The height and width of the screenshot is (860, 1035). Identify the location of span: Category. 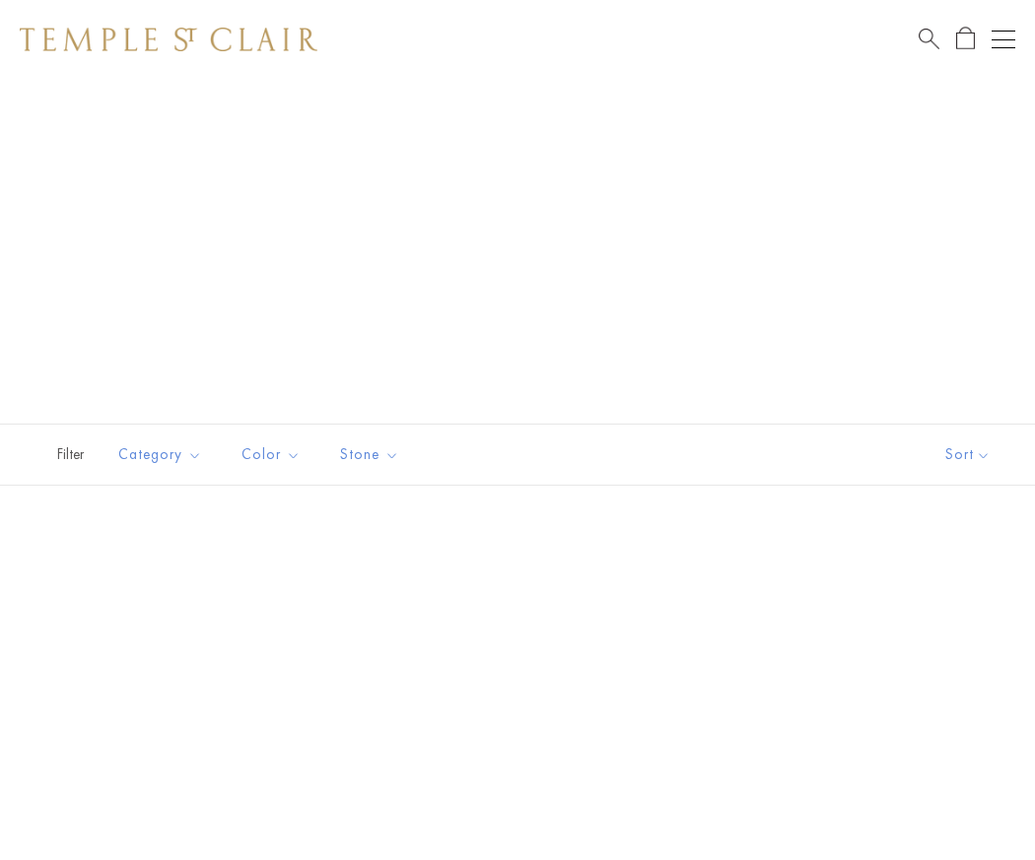
(163, 454).